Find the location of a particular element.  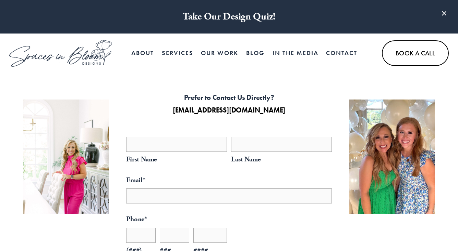

input: First Name is located at coordinates (176, 145).